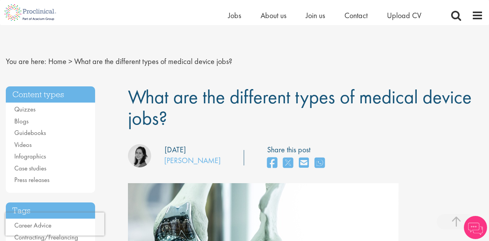 The height and width of the screenshot is (241, 489). Describe the element at coordinates (26, 61) in the screenshot. I see `span: You are here:` at that location.